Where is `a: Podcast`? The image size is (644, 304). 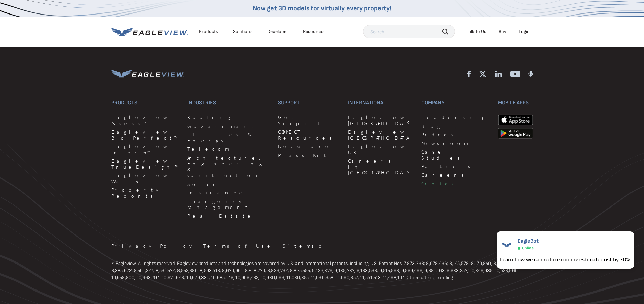 a: Podcast is located at coordinates (455, 135).